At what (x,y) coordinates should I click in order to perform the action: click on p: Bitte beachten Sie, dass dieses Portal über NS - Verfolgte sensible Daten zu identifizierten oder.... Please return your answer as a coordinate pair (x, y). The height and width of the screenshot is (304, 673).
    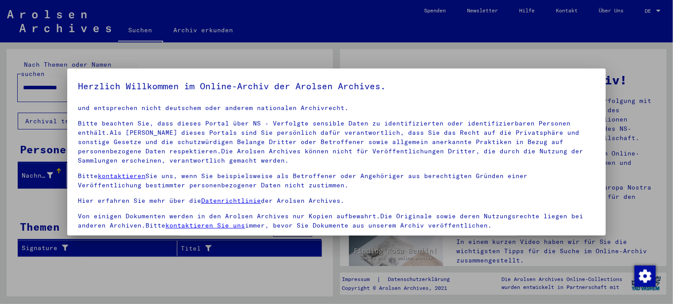
    Looking at the image, I should click on (337, 142).